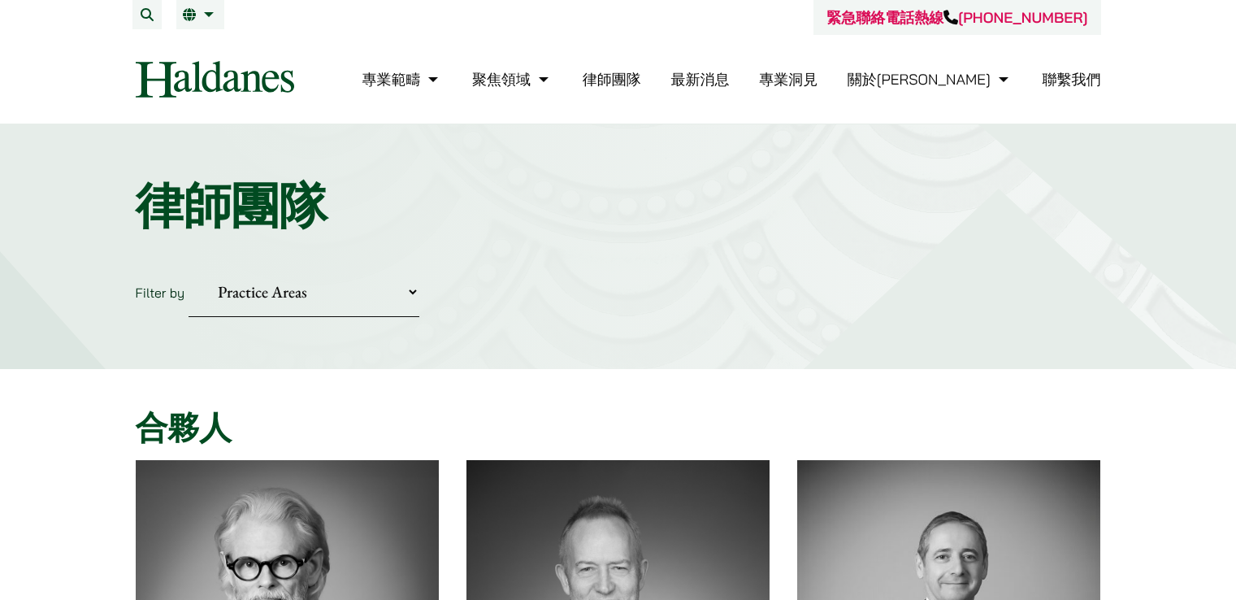 The image size is (1236, 600). I want to click on label: Filter by, so click(160, 293).